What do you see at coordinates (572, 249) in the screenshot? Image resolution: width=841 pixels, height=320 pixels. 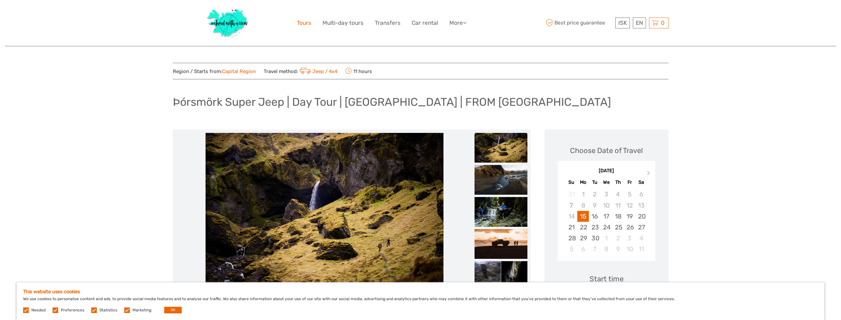 I see `div: Choose Sunday, October 5th, 2025` at bounding box center [572, 249].